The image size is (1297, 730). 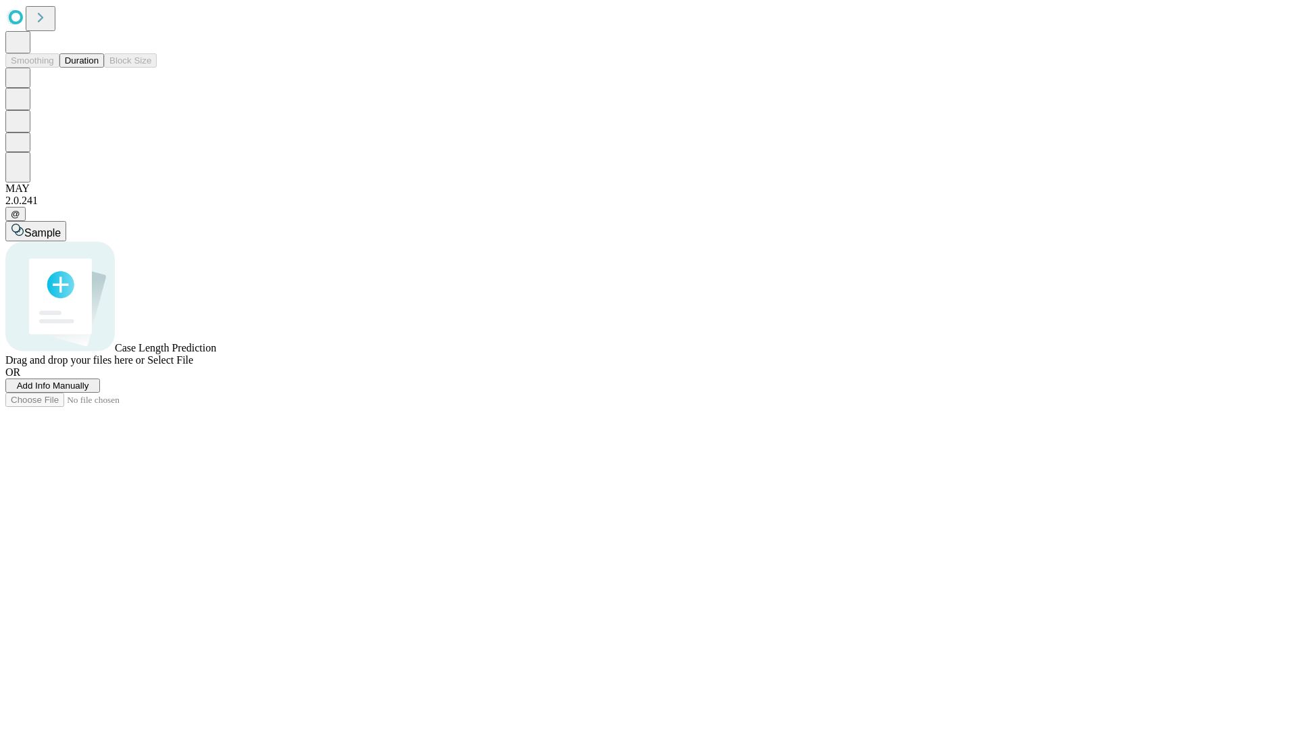 What do you see at coordinates (32, 60) in the screenshot?
I see `button: Smoothing` at bounding box center [32, 60].